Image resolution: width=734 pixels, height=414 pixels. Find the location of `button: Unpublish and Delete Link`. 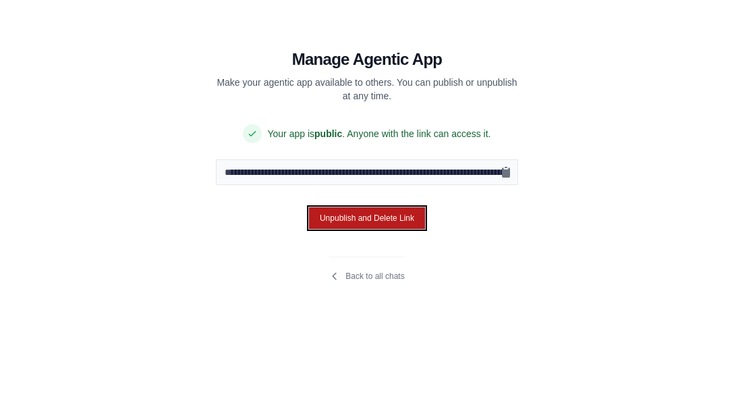

button: Unpublish and Delete Link is located at coordinates (367, 218).